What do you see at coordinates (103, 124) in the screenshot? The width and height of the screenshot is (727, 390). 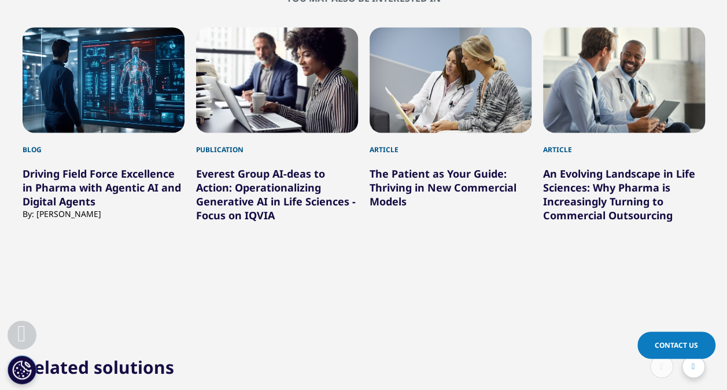 I see `div: 1 / 4` at bounding box center [103, 124].